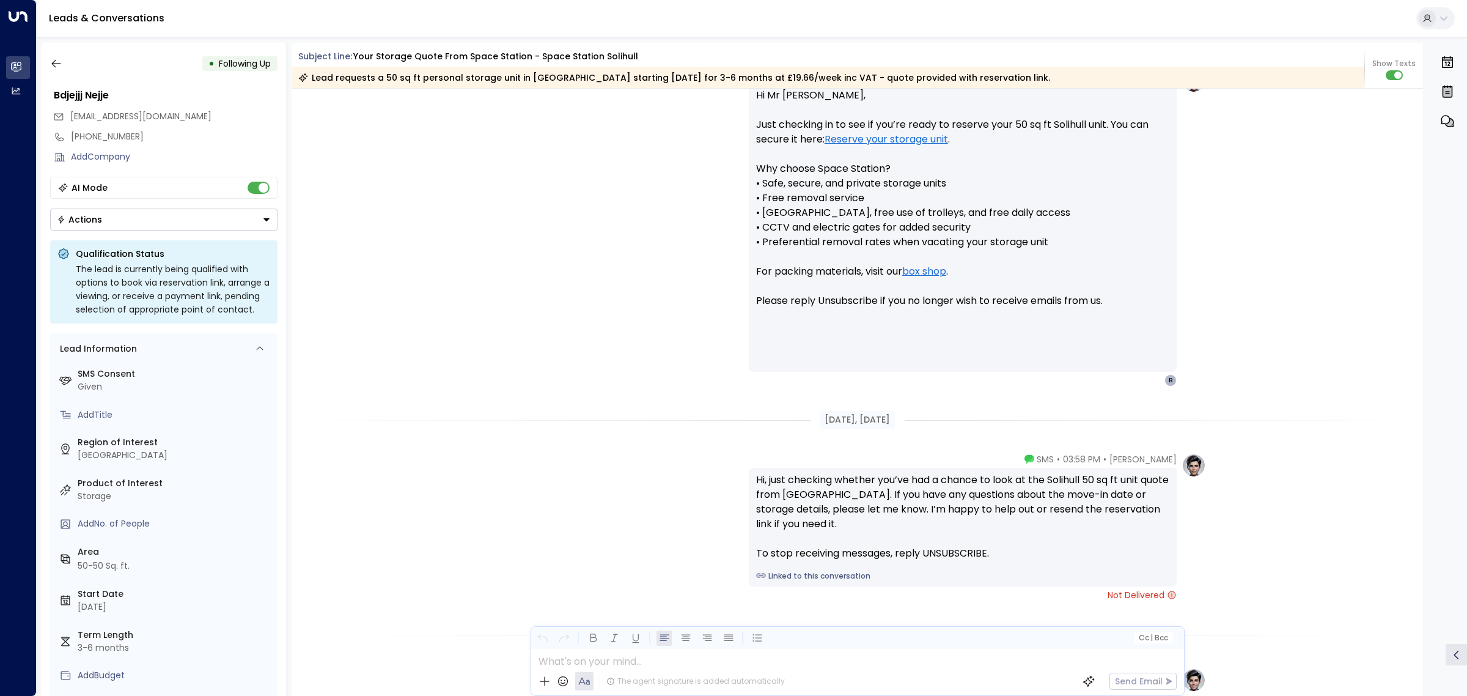 Image resolution: width=1467 pixels, height=696 pixels. Describe the element at coordinates (141, 116) in the screenshot. I see `span: bsksbsj@yahoo.com` at that location.